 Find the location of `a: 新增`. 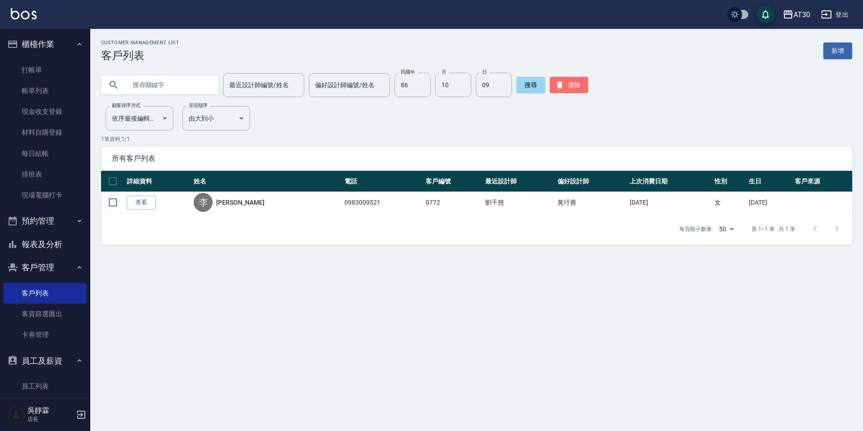

a: 新增 is located at coordinates (838, 51).